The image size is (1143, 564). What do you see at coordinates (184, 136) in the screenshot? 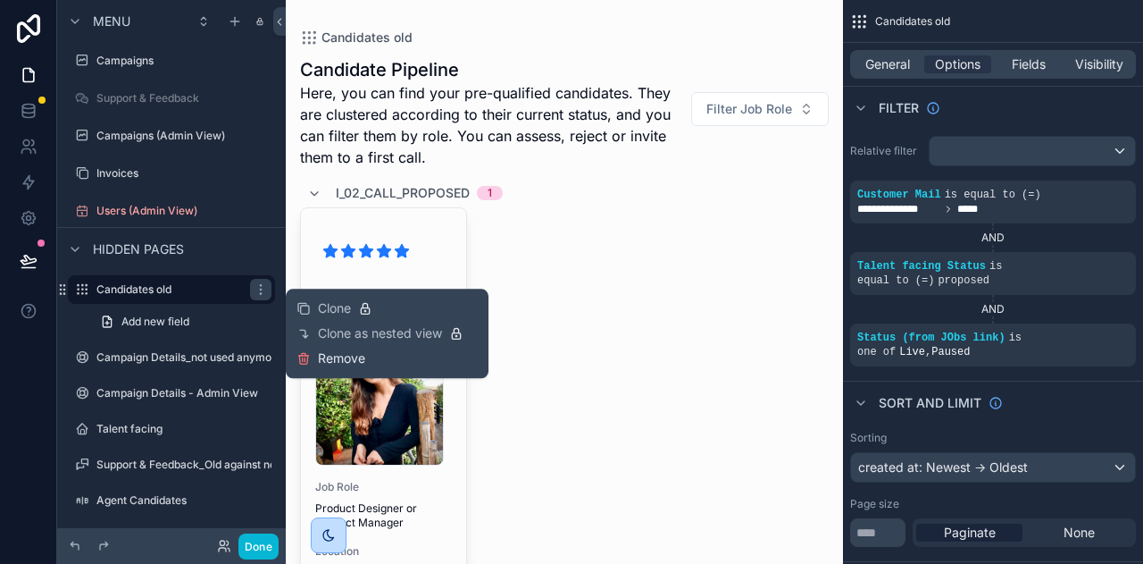
I see `label: Campaigns (Admin View)` at bounding box center [184, 136].